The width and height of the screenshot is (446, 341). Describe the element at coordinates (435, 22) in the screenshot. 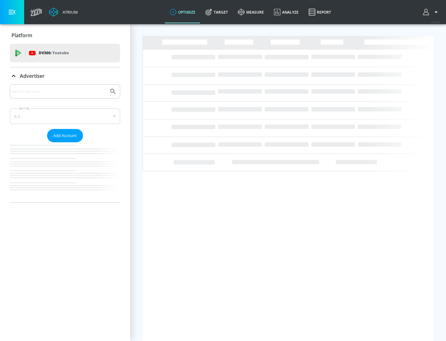

I see `span: v 4.25.4` at that location.